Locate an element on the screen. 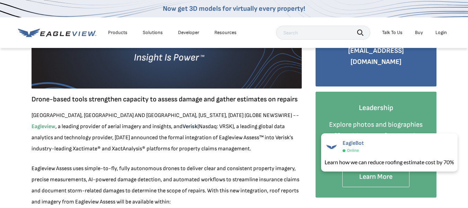  a: Eagleview is located at coordinates (43, 126).